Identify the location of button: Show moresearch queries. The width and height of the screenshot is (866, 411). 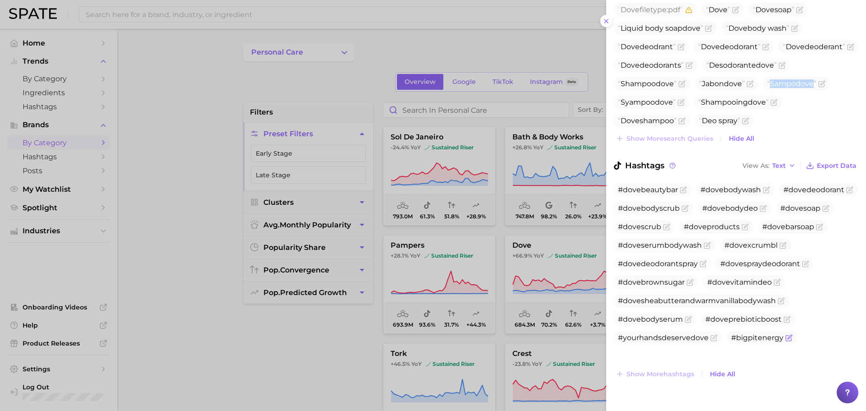
(664, 138).